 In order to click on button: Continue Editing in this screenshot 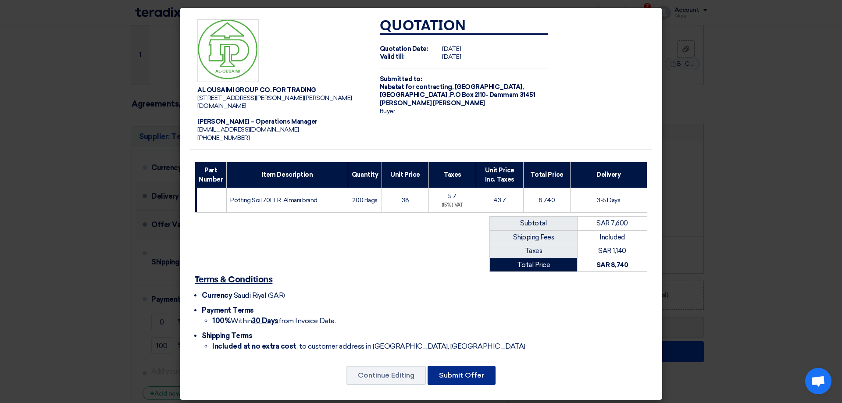, I will do `click(386, 376)`.